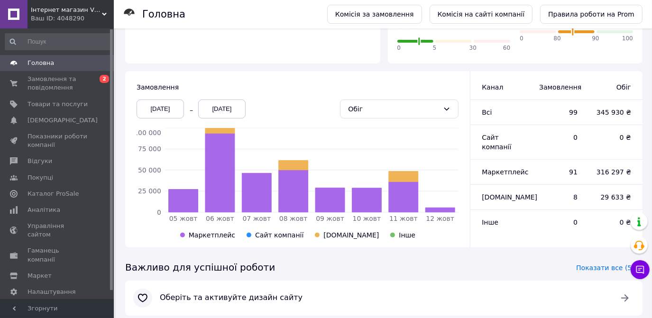  Describe the element at coordinates (383, 298) in the screenshot. I see `span: Оберіть та активуйте дизайн сайту` at that location.